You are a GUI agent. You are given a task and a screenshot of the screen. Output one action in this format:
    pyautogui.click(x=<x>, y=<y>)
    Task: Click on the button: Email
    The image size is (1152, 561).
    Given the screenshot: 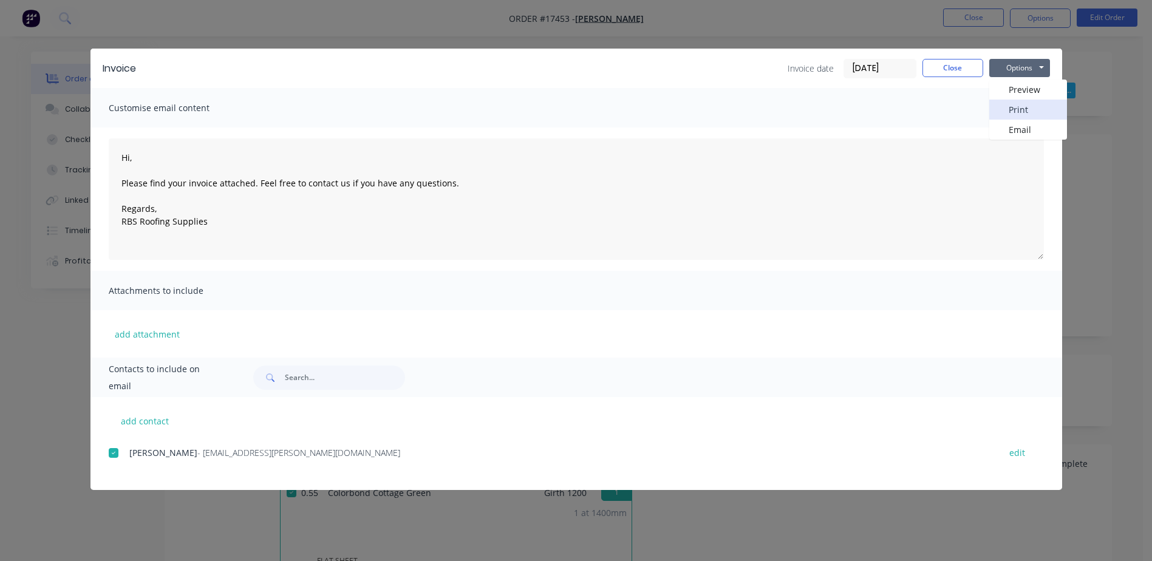 What is the action you would take?
    pyautogui.click(x=1028, y=129)
    